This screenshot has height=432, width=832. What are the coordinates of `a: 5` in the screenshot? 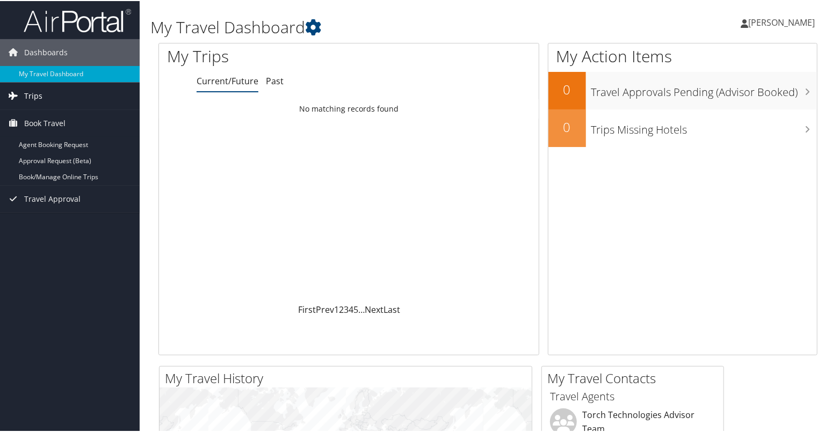 It's located at (355, 309).